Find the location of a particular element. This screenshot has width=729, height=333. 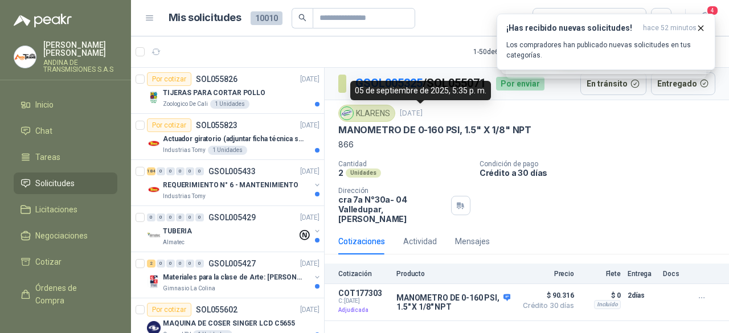

button: ¡Has recibido nuevas solicitudes!hace 52 minutos Los compradores han publicado nuevas solicitudes... is located at coordinates (606, 42).